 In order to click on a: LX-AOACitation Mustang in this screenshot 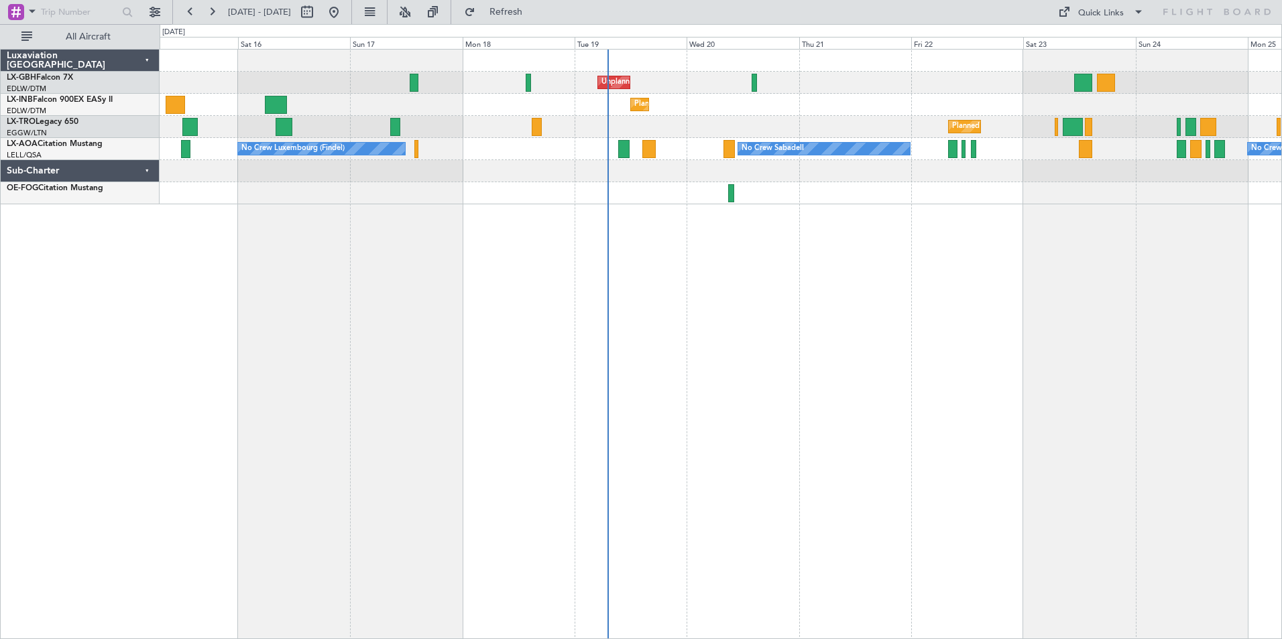, I will do `click(54, 144)`.